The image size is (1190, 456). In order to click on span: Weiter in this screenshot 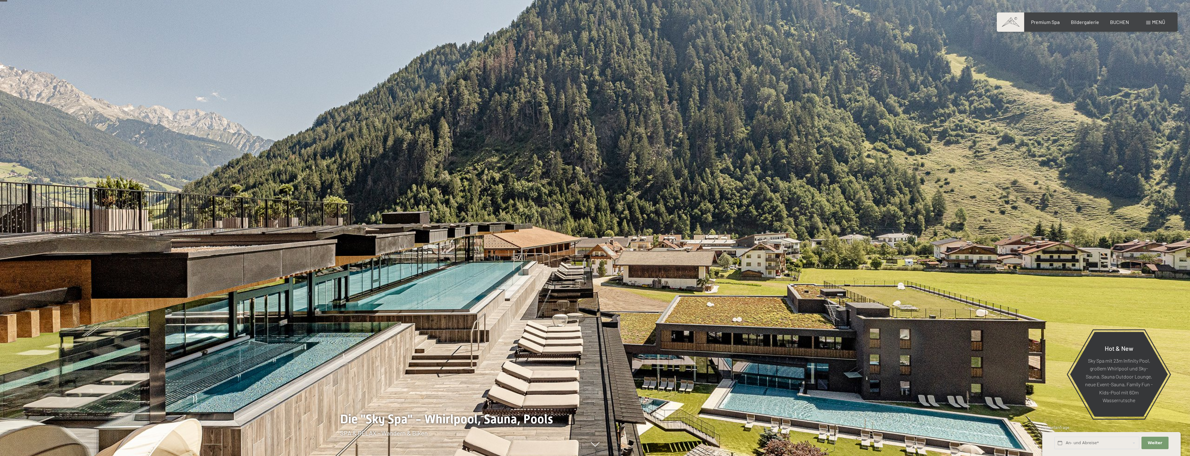, I will do `click(1155, 443)`.